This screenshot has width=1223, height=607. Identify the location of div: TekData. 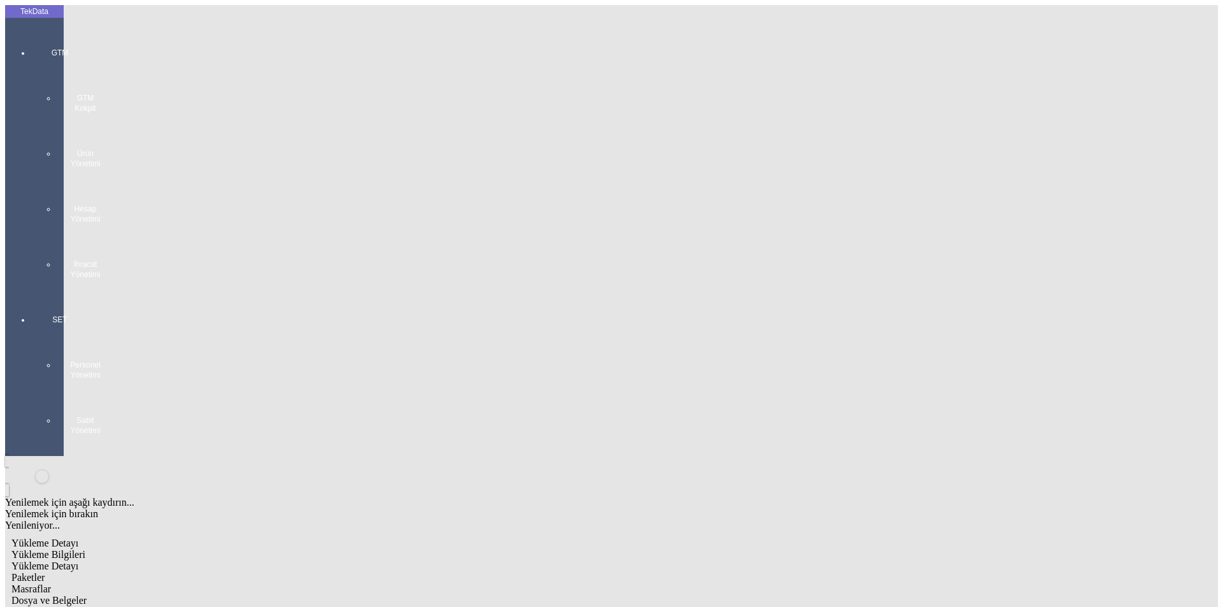
(34, 11).